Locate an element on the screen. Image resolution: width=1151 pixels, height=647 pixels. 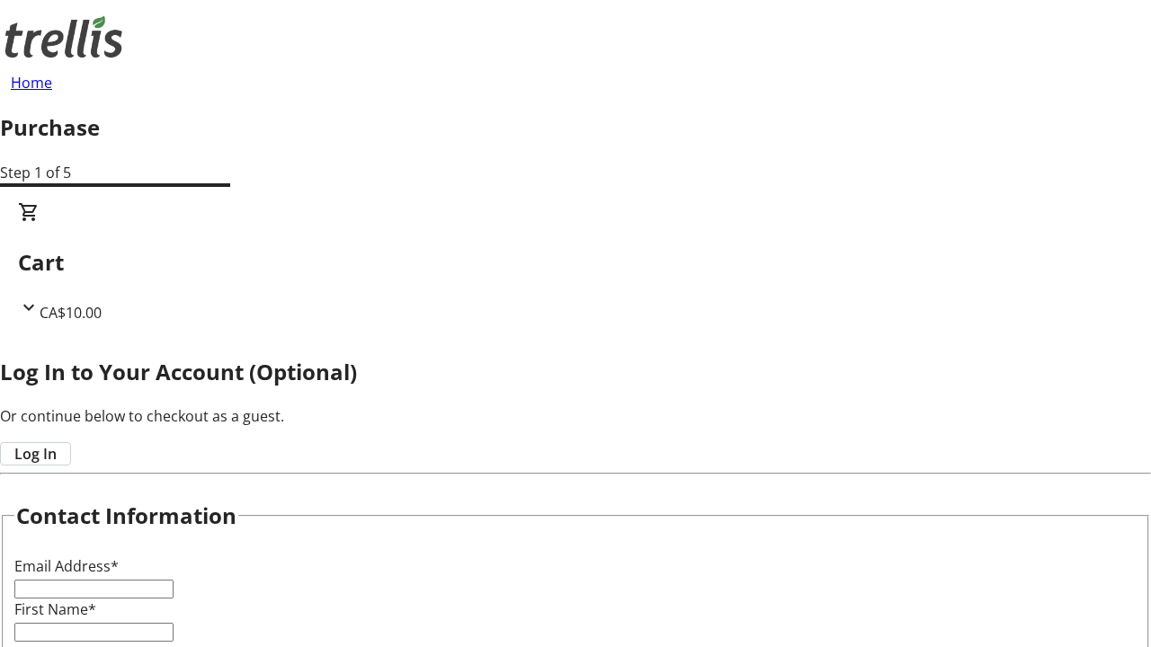
label: Email Address* is located at coordinates (67, 566).